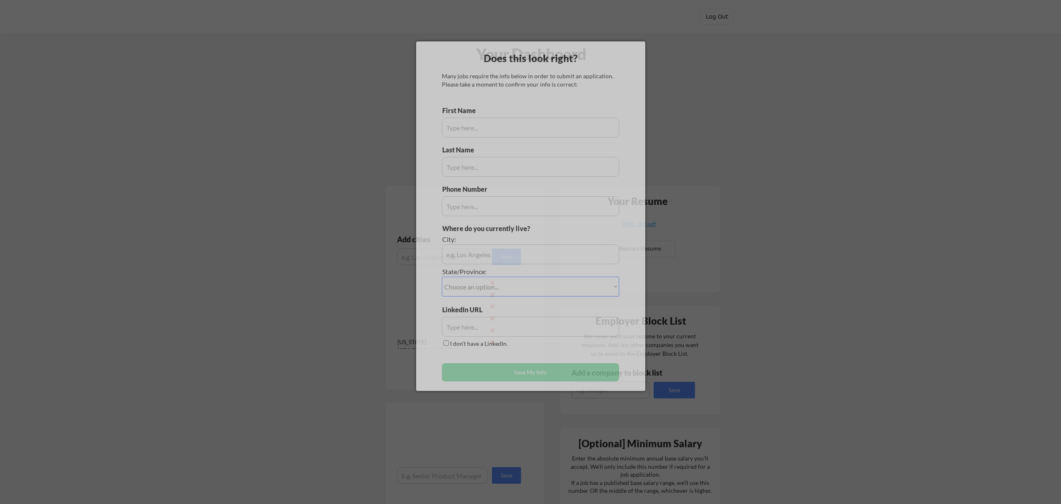 The width and height of the screenshot is (1061, 504). What do you see at coordinates (507, 272) in the screenshot?
I see `div: State/Province:` at bounding box center [507, 272].